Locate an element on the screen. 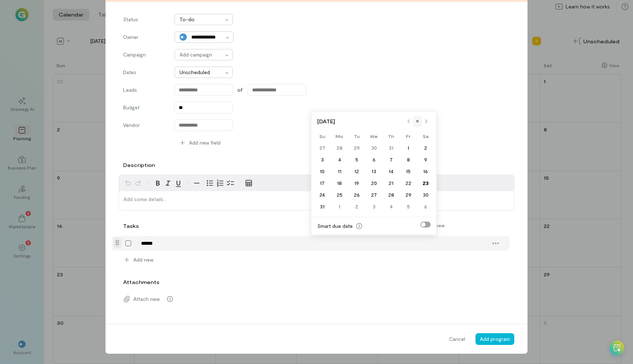 The image size is (633, 364). div: Mo is located at coordinates (339, 136).